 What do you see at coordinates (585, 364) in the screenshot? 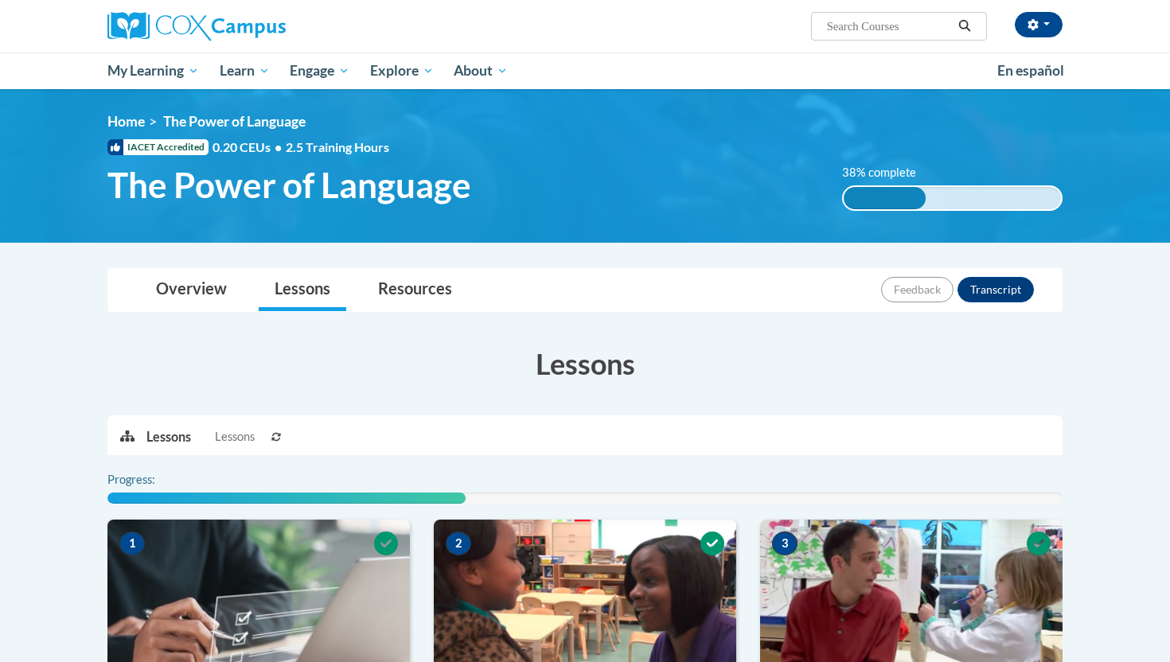
I see `h3: Lessons` at bounding box center [585, 364].